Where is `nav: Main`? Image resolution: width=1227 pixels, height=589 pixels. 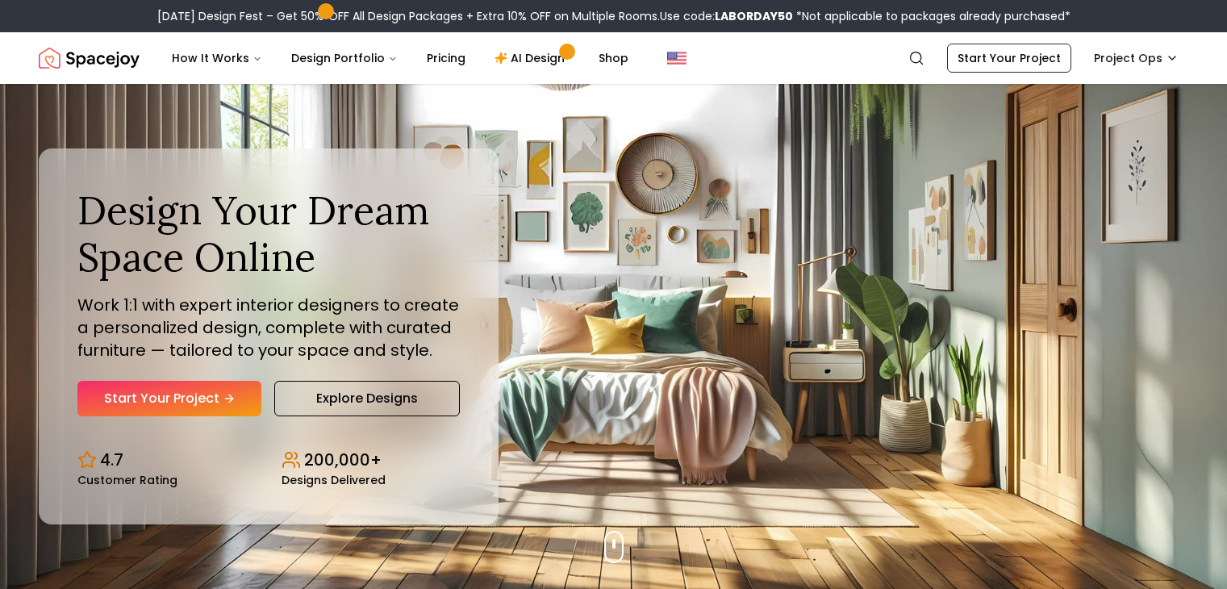 nav: Main is located at coordinates (400, 58).